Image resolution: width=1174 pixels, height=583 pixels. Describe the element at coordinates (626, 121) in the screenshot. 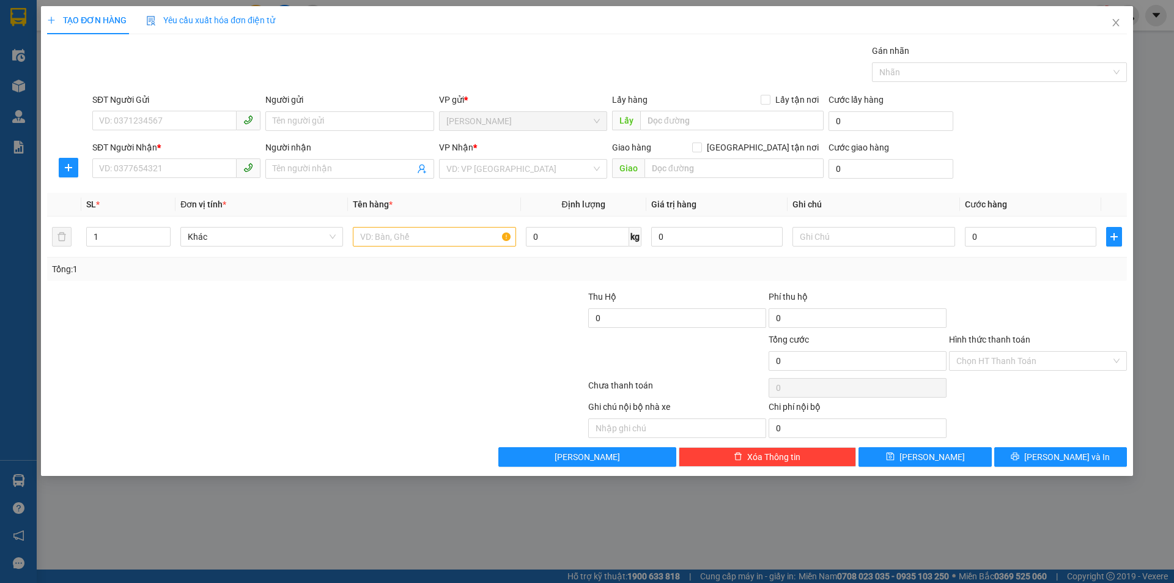

I see `span: Lấy` at that location.